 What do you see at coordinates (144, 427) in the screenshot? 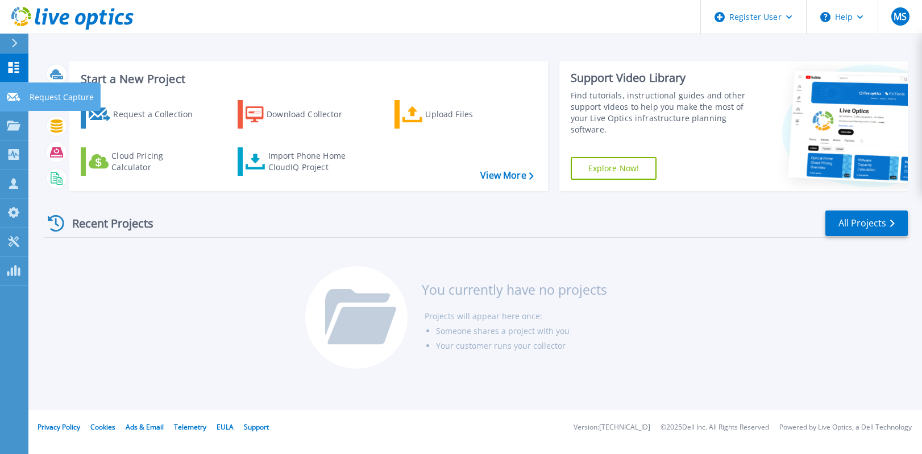
I see `a: Ads & Email` at bounding box center [144, 427].